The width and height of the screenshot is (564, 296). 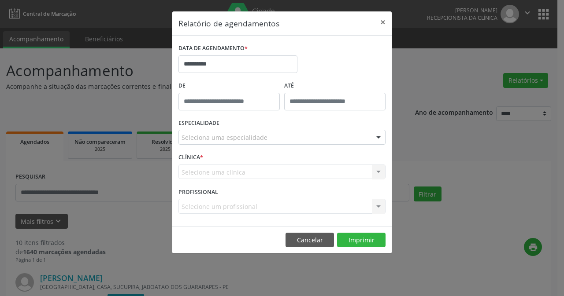 What do you see at coordinates (383, 22) in the screenshot?
I see `button: Close` at bounding box center [383, 22].